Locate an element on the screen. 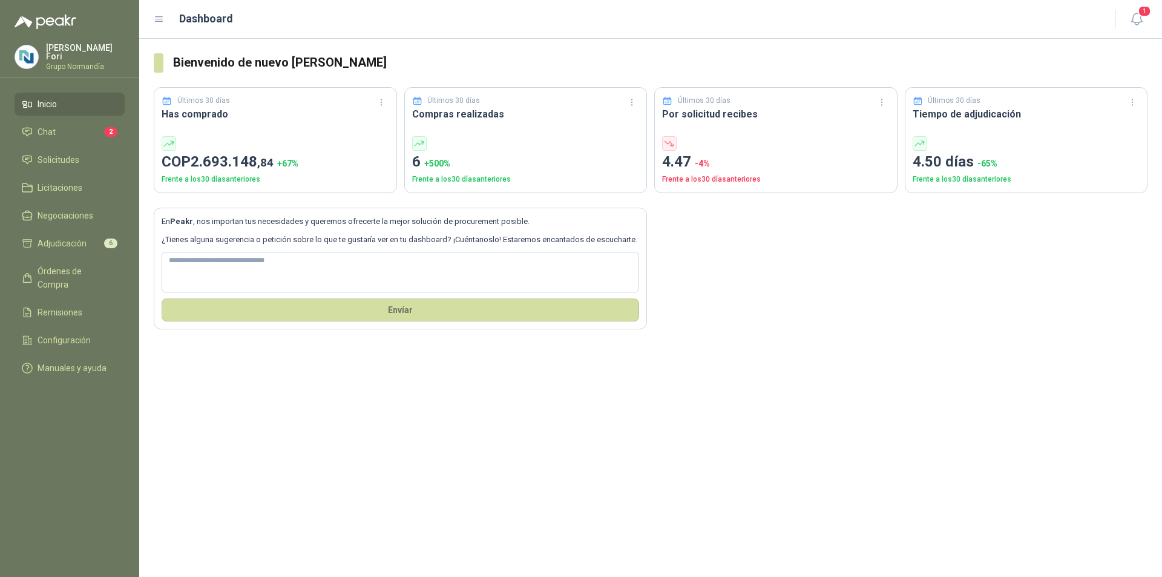 Image resolution: width=1162 pixels, height=577 pixels. p: 4.50 días is located at coordinates (1027, 162).